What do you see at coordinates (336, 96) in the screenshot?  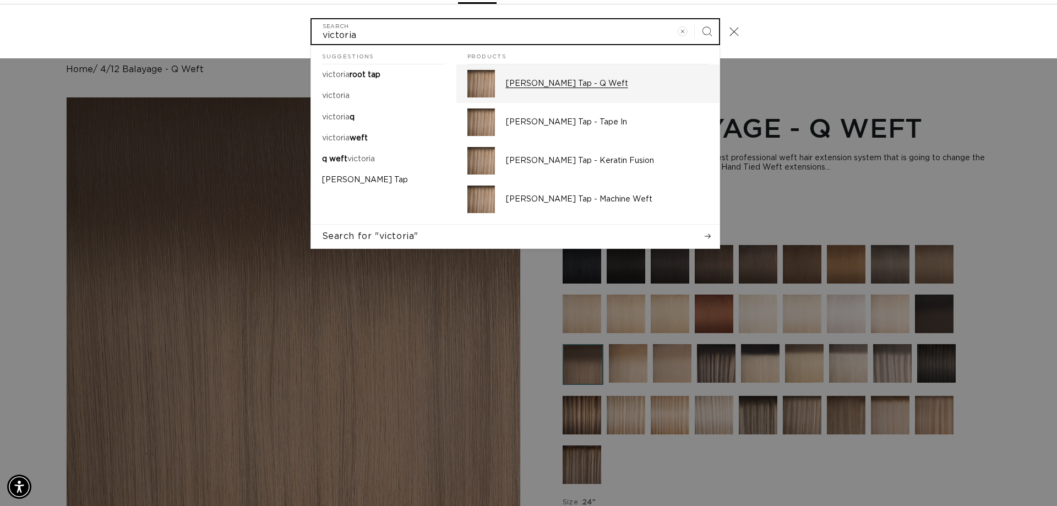 I see `p: victoria` at bounding box center [336, 96].